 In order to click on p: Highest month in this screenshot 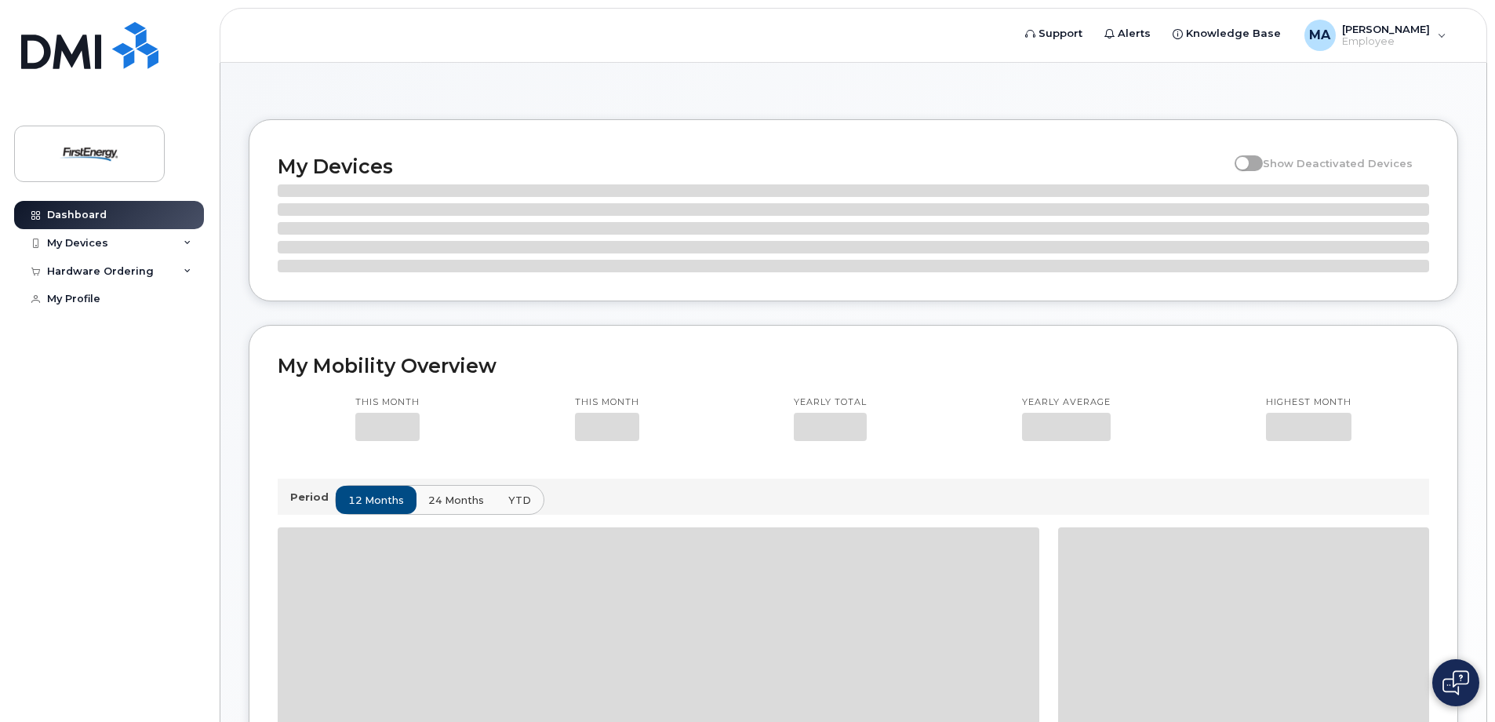, I will do `click(1309, 402)`.